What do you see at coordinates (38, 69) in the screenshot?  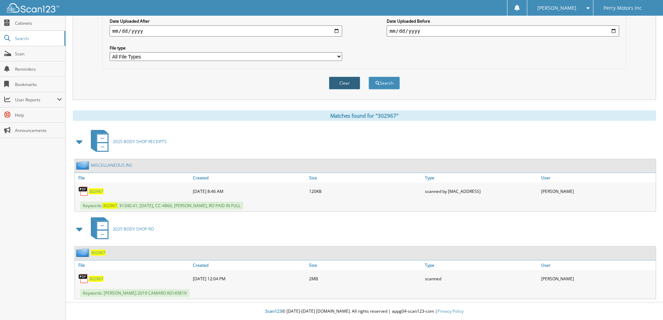 I see `span: Reminders` at bounding box center [38, 69].